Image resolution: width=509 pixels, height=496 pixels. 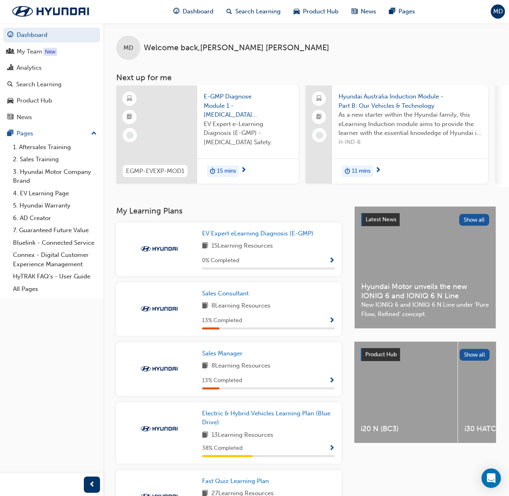 What do you see at coordinates (25, 133) in the screenshot?
I see `div: Pages` at bounding box center [25, 133].